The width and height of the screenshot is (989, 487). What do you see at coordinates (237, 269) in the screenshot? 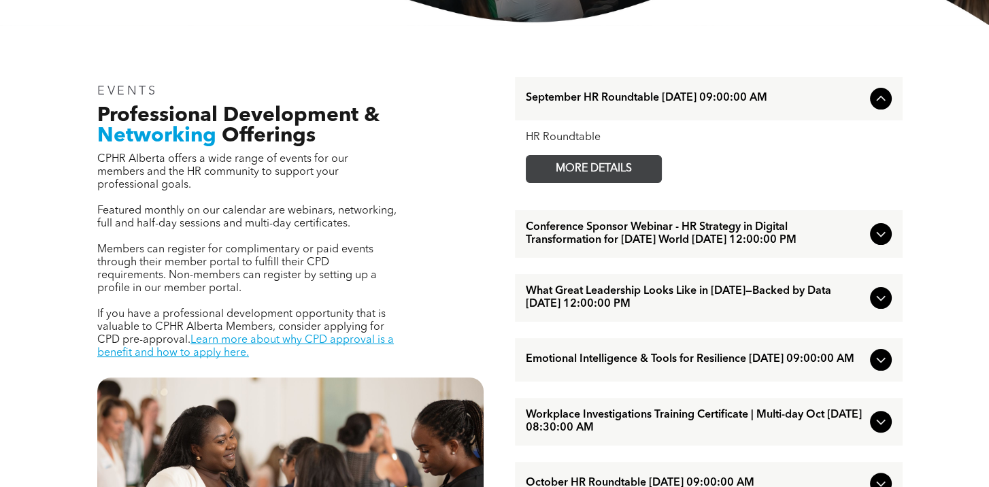
I see `span: Members can register for complimentary or paid events through their member portal to fulfill thei...` at bounding box center [237, 269].